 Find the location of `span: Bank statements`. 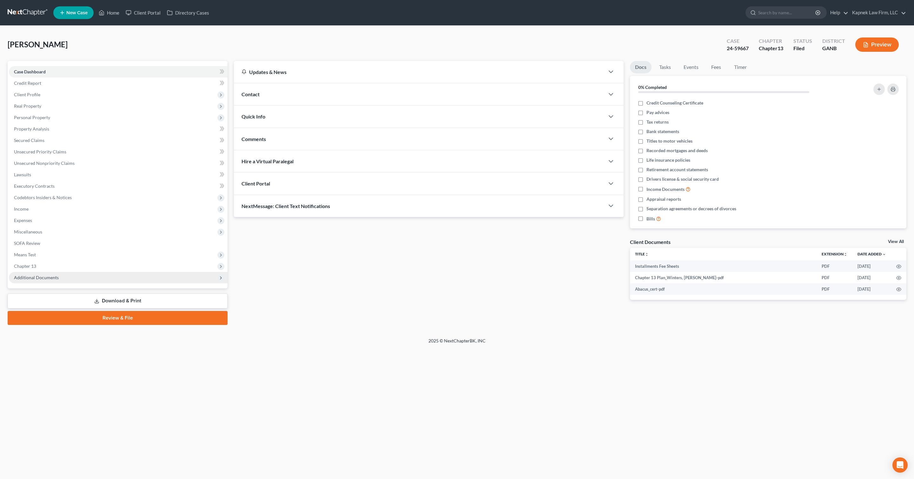

span: Bank statements is located at coordinates (663, 131).